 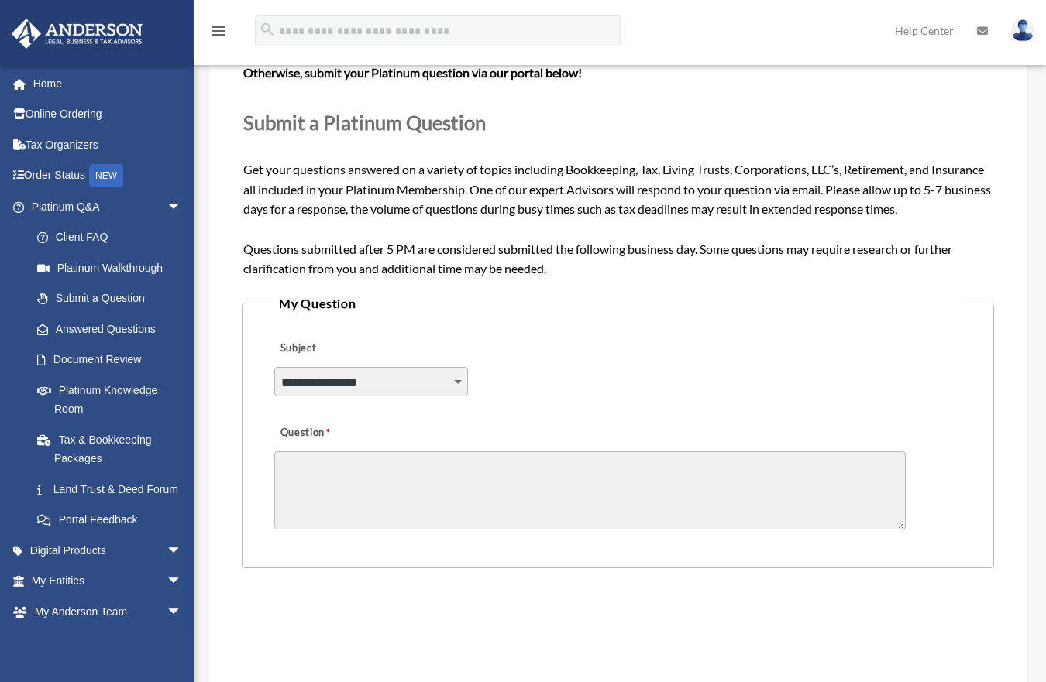 I want to click on a: Client FAQ, so click(x=113, y=238).